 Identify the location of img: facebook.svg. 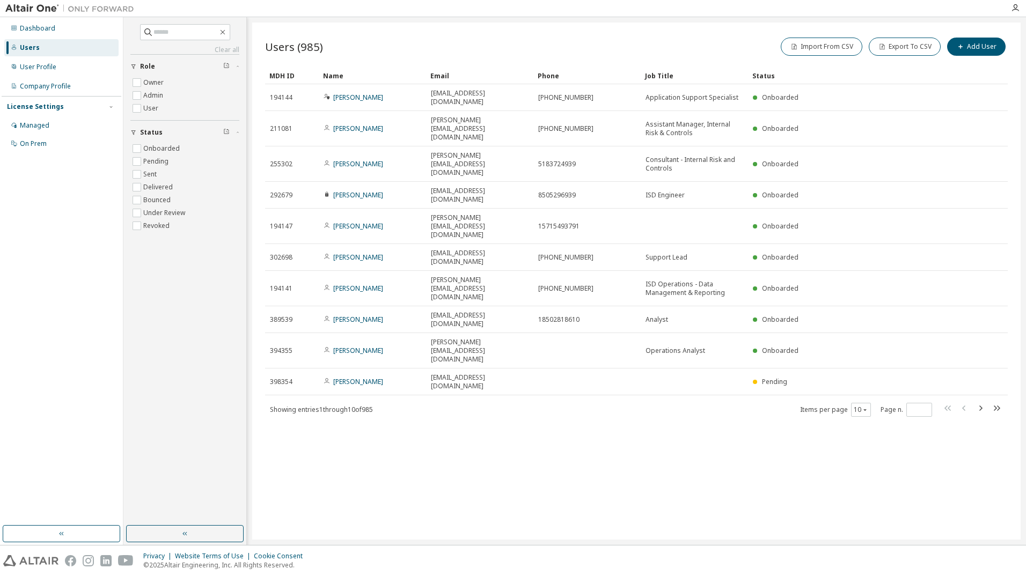
(70, 561).